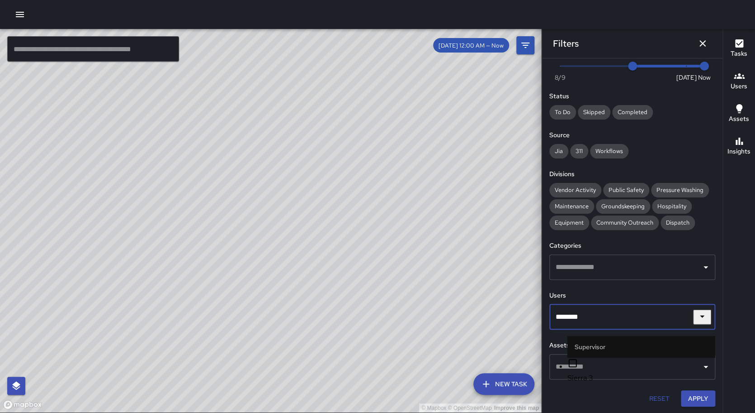 The image size is (755, 413). I want to click on button: Insights, so click(739, 147).